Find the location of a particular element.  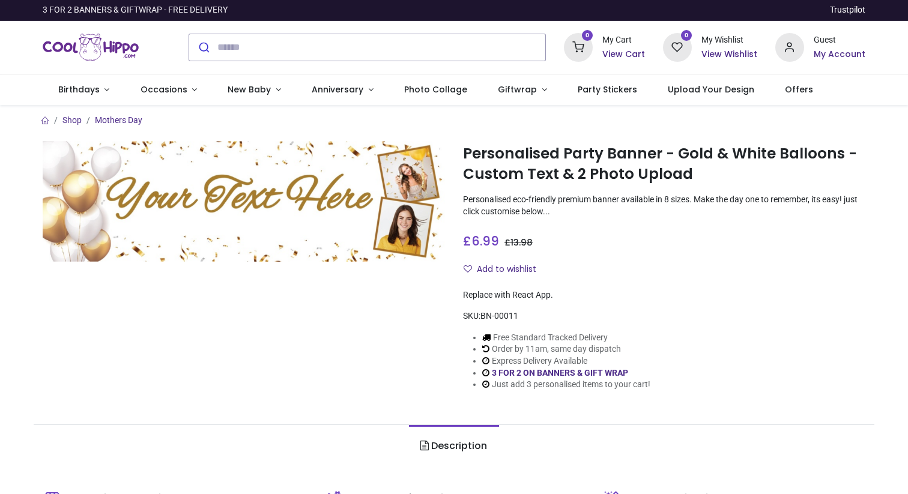

a: Trustpilot is located at coordinates (847, 10).